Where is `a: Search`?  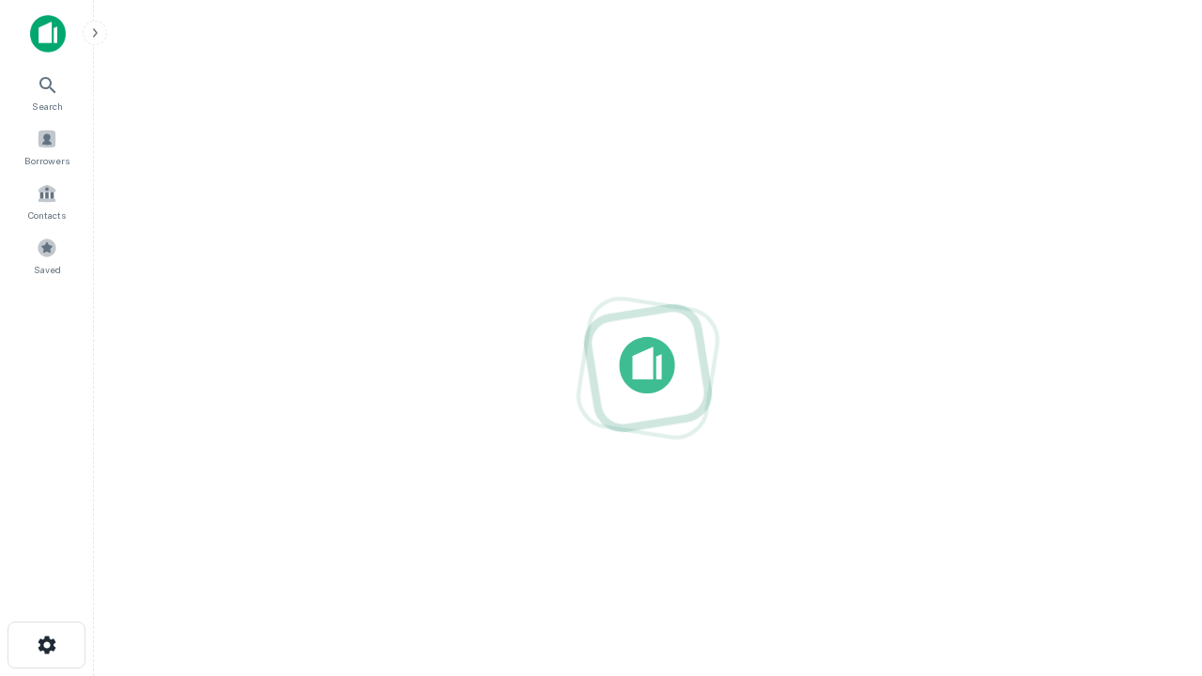
a: Search is located at coordinates (47, 92).